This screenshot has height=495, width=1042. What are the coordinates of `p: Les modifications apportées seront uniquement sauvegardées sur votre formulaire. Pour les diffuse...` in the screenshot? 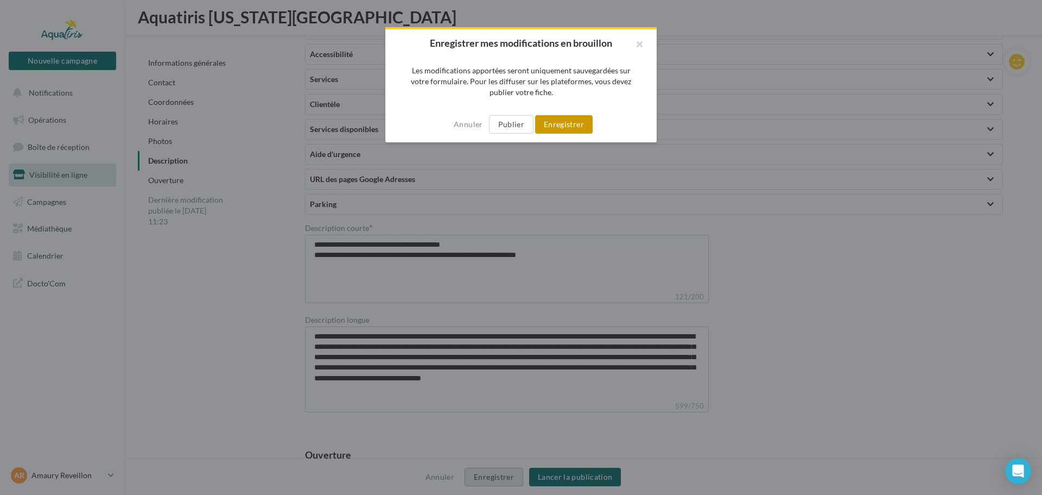 It's located at (521, 81).